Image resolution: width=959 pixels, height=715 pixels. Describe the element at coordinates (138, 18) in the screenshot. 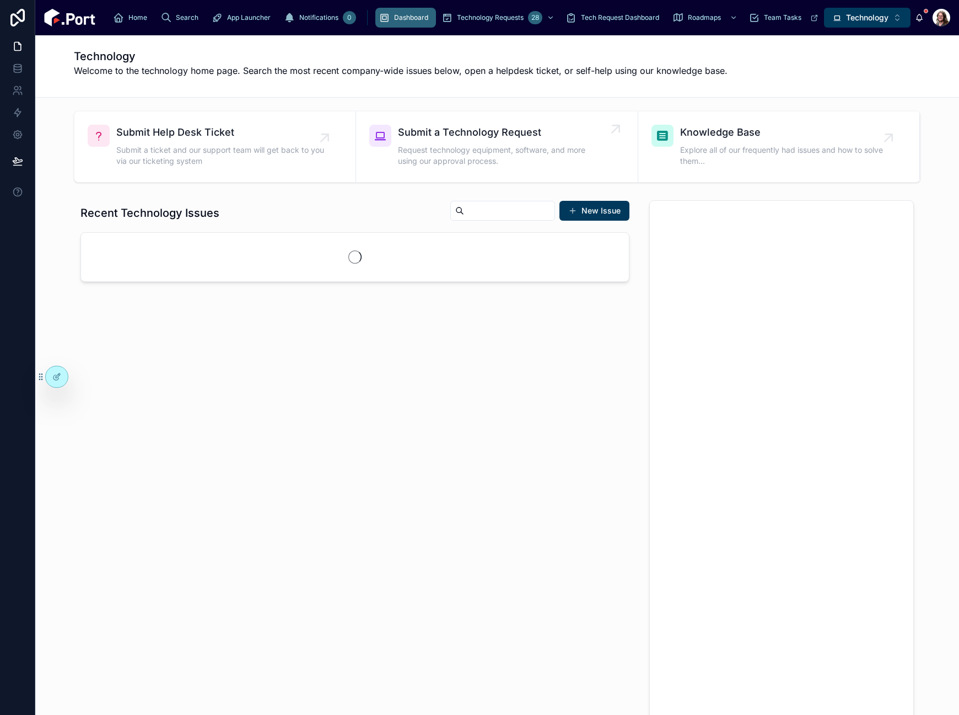

I see `span: Home` at that location.